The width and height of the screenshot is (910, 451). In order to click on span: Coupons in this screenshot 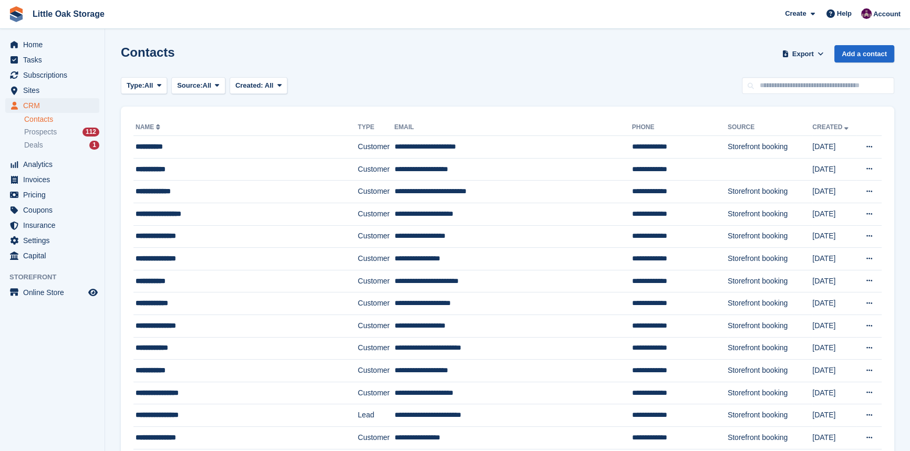, I will do `click(55, 210)`.